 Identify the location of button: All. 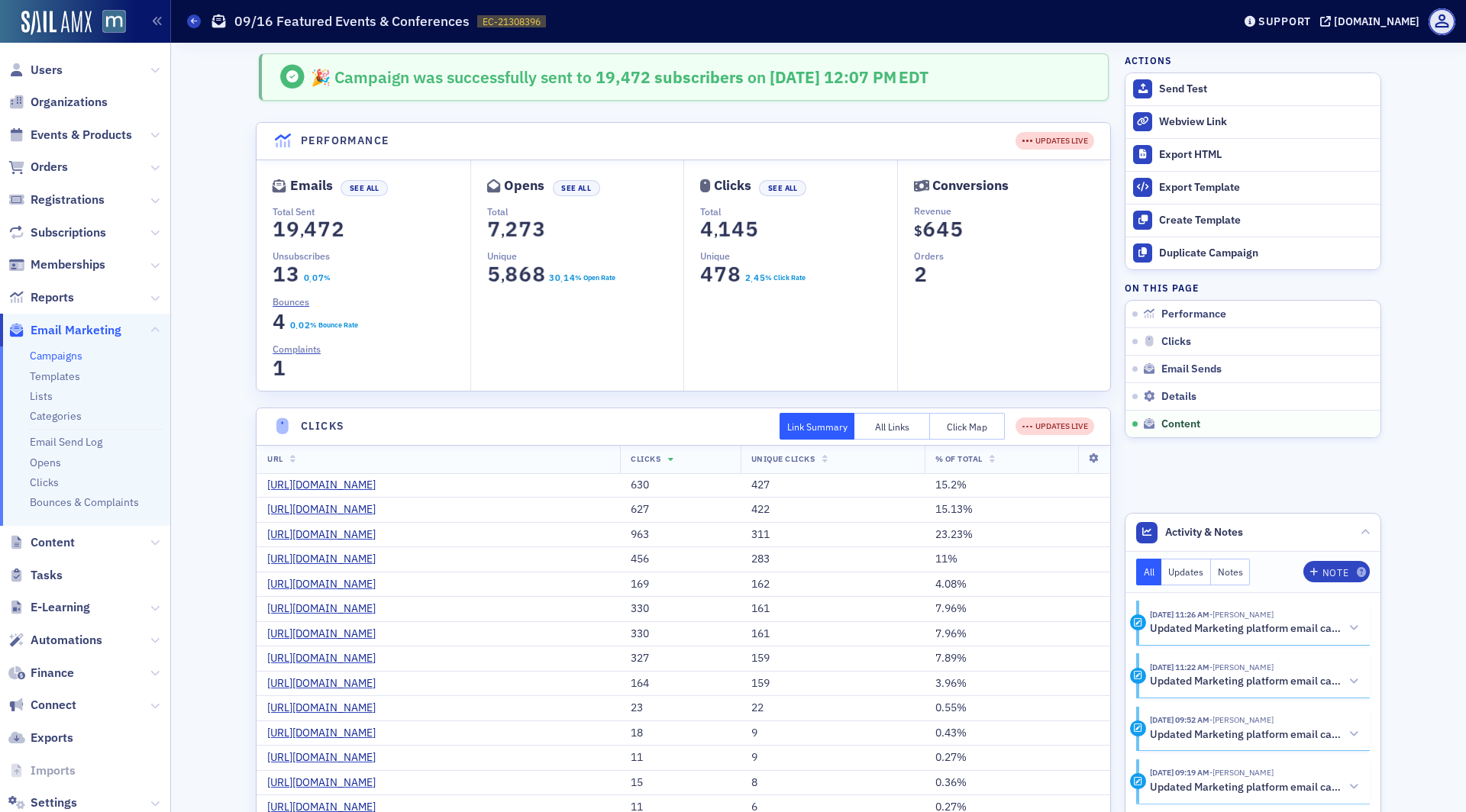
(1149, 572).